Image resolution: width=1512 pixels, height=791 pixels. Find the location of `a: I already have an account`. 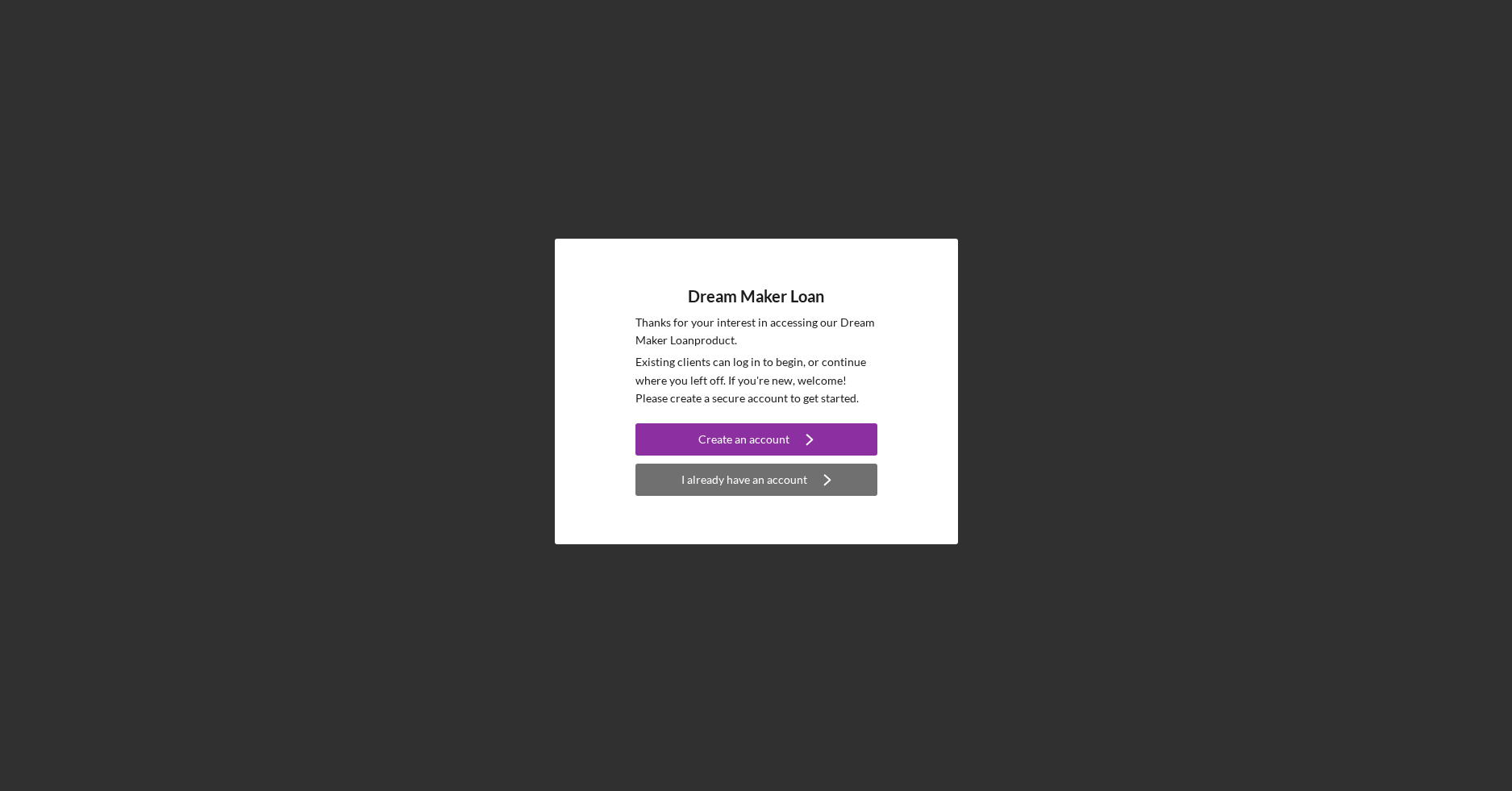

a: I already have an account is located at coordinates (756, 480).